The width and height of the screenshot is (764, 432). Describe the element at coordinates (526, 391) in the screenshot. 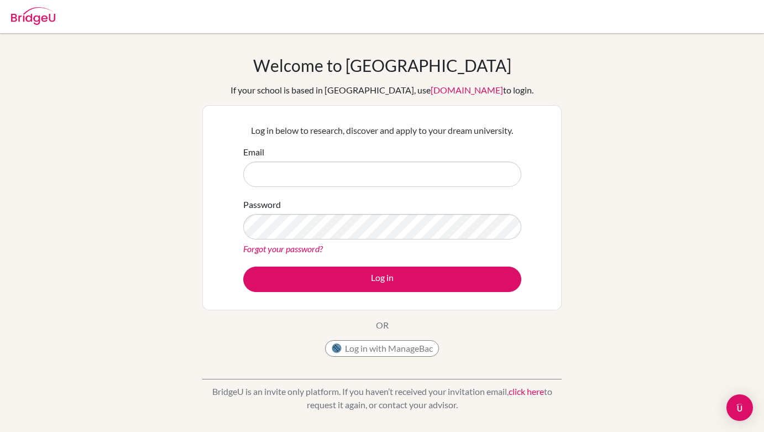

I see `a: click here` at that location.